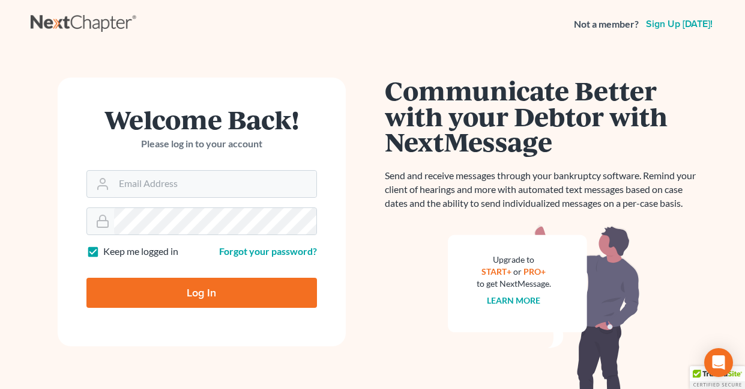 This screenshot has width=745, height=389. What do you see at coordinates (497, 271) in the screenshot?
I see `a: START+` at bounding box center [497, 271].